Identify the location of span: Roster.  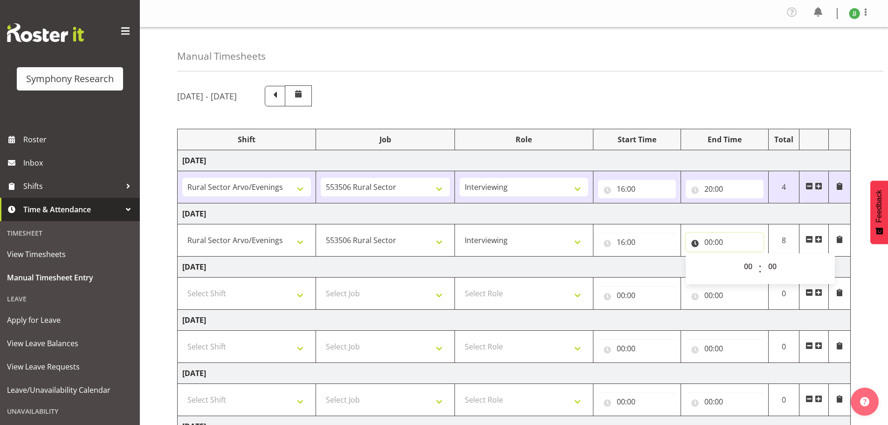
(79, 139).